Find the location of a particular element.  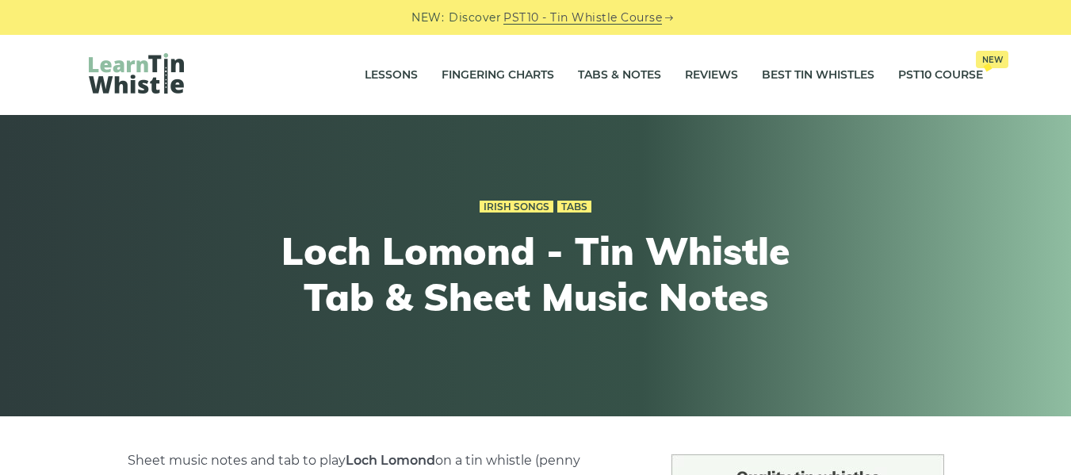

a: Best Tin Whistles is located at coordinates (818, 75).